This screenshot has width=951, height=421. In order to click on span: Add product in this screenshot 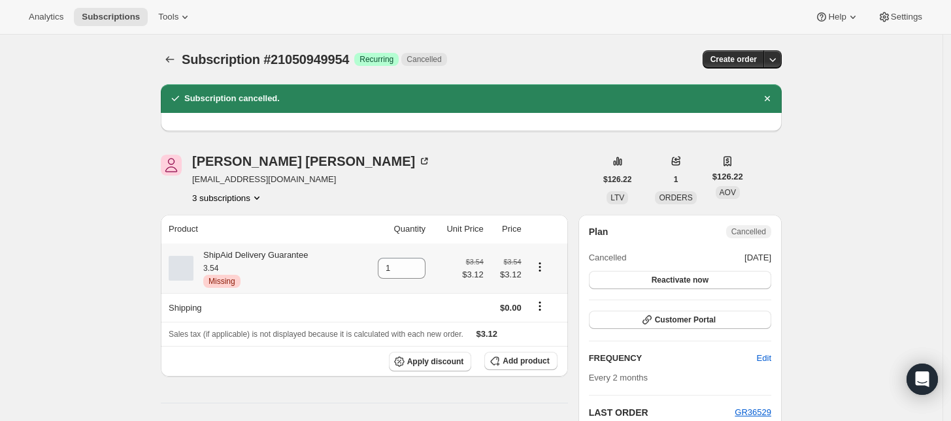, I will do `click(525, 361)`.